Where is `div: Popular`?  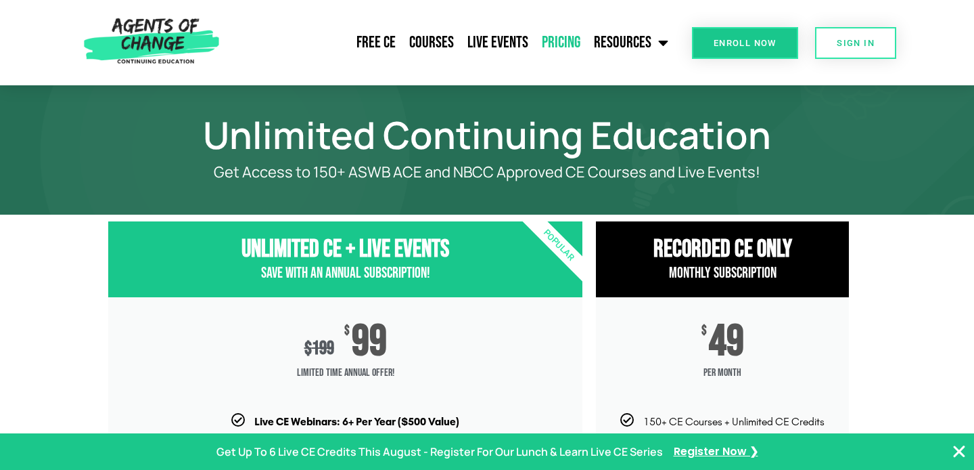
div: Popular is located at coordinates (559, 245).